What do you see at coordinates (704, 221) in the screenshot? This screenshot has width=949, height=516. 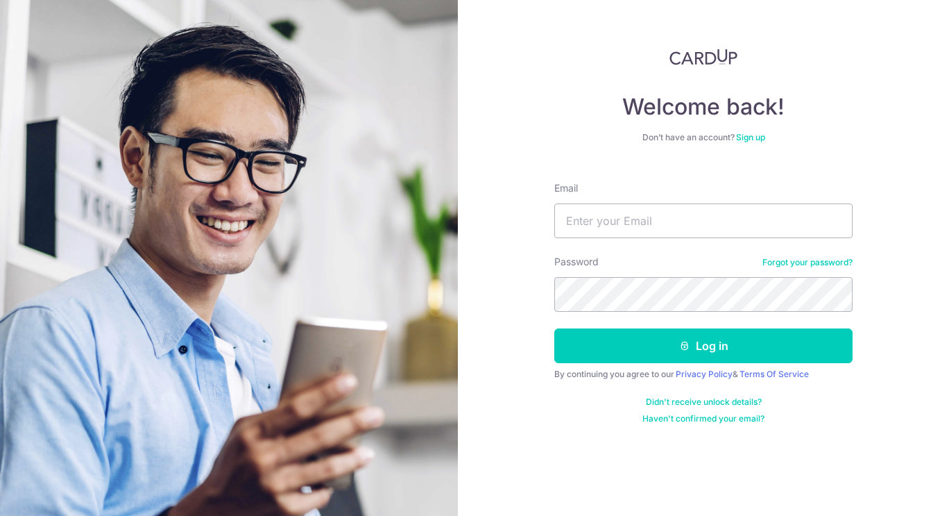 I see `input: Enter your Email` at bounding box center [704, 221].